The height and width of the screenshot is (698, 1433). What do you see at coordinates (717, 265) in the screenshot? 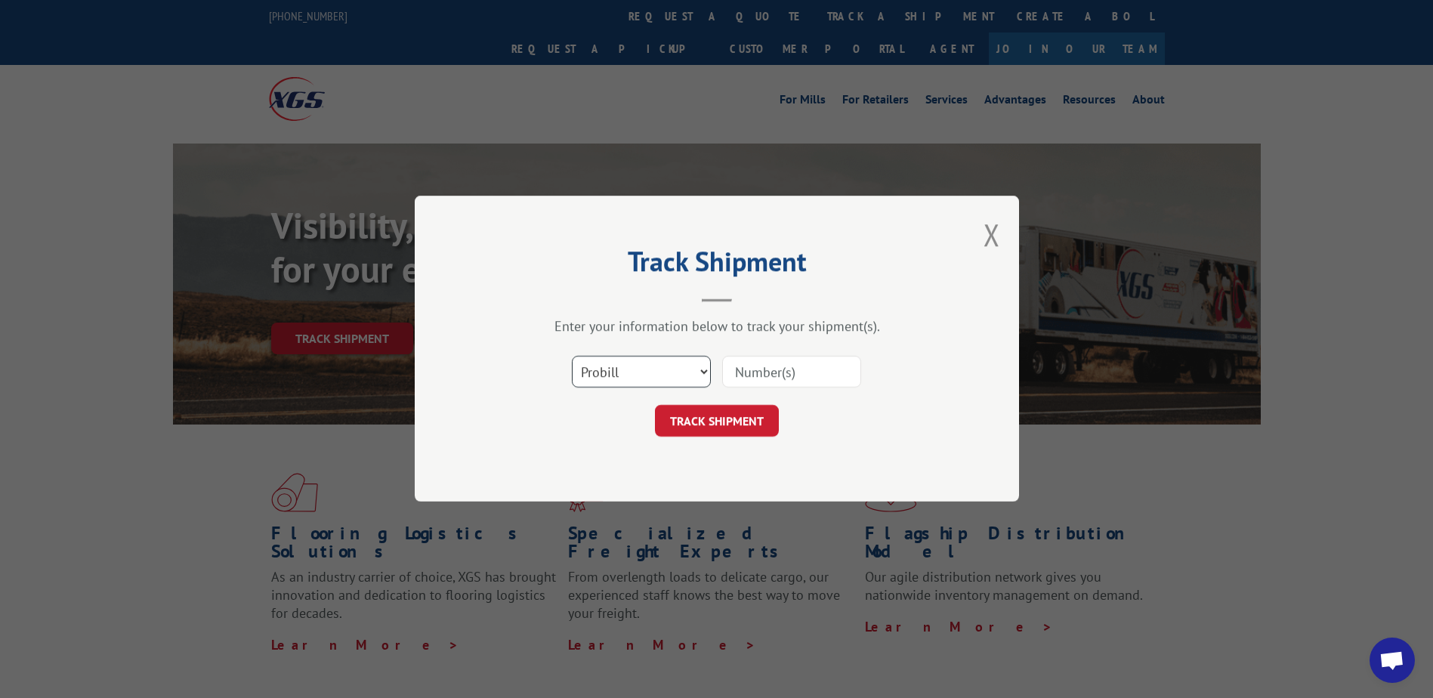
I see `h2: Track Shipment` at bounding box center [717, 265].